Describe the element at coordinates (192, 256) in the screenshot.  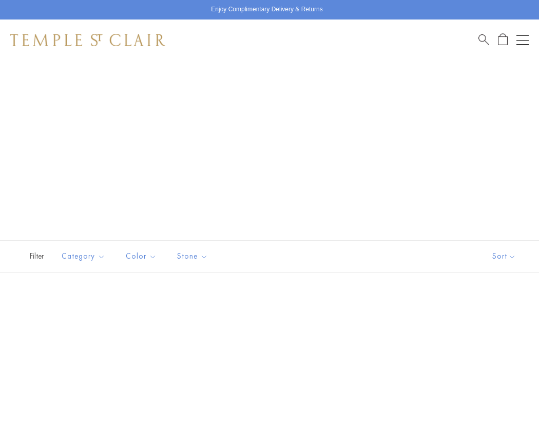
I see `button: Stone` at that location.